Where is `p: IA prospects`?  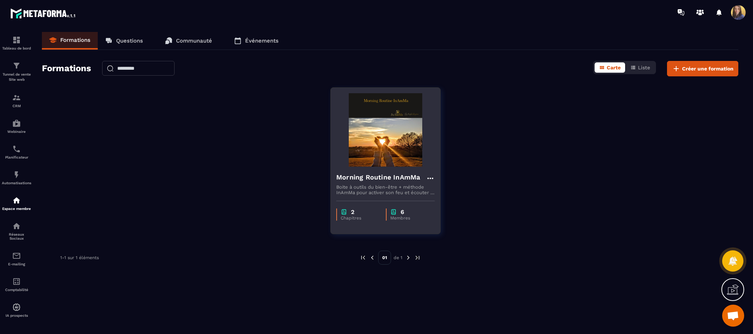
p: IA prospects is located at coordinates (17, 316).